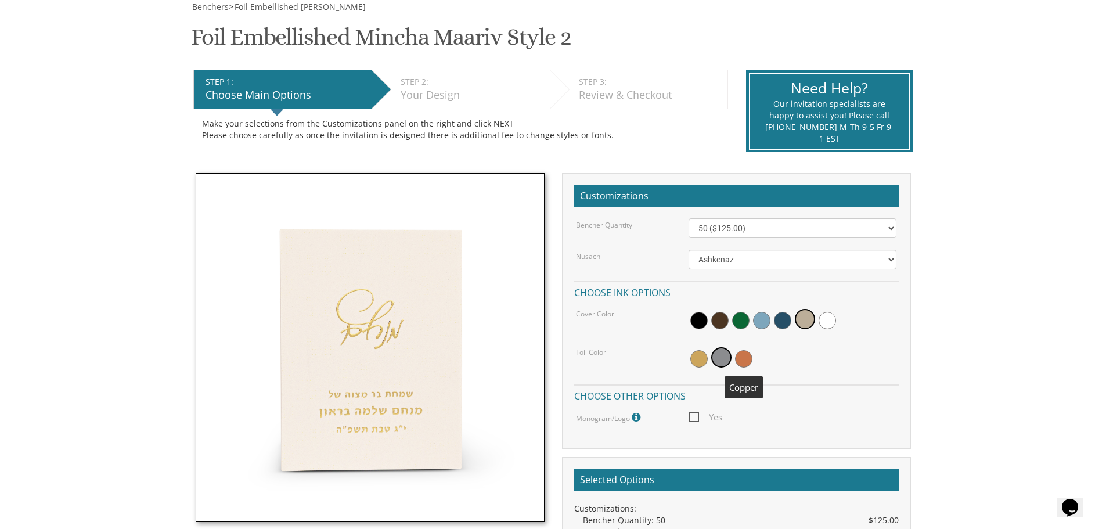  What do you see at coordinates (829, 88) in the screenshot?
I see `div: Need Help?` at bounding box center [829, 88].